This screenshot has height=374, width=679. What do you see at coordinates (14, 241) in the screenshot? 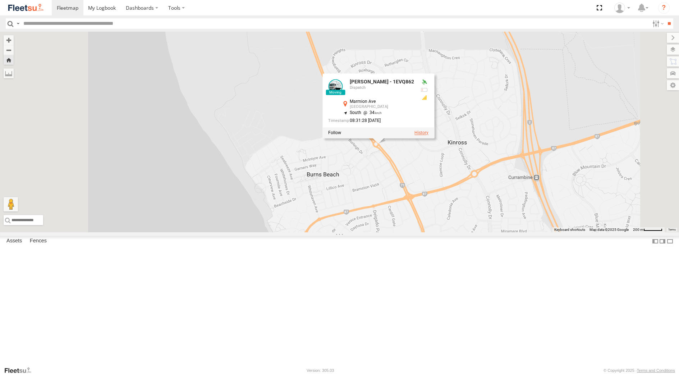
I see `label: Assets` at bounding box center [14, 241].